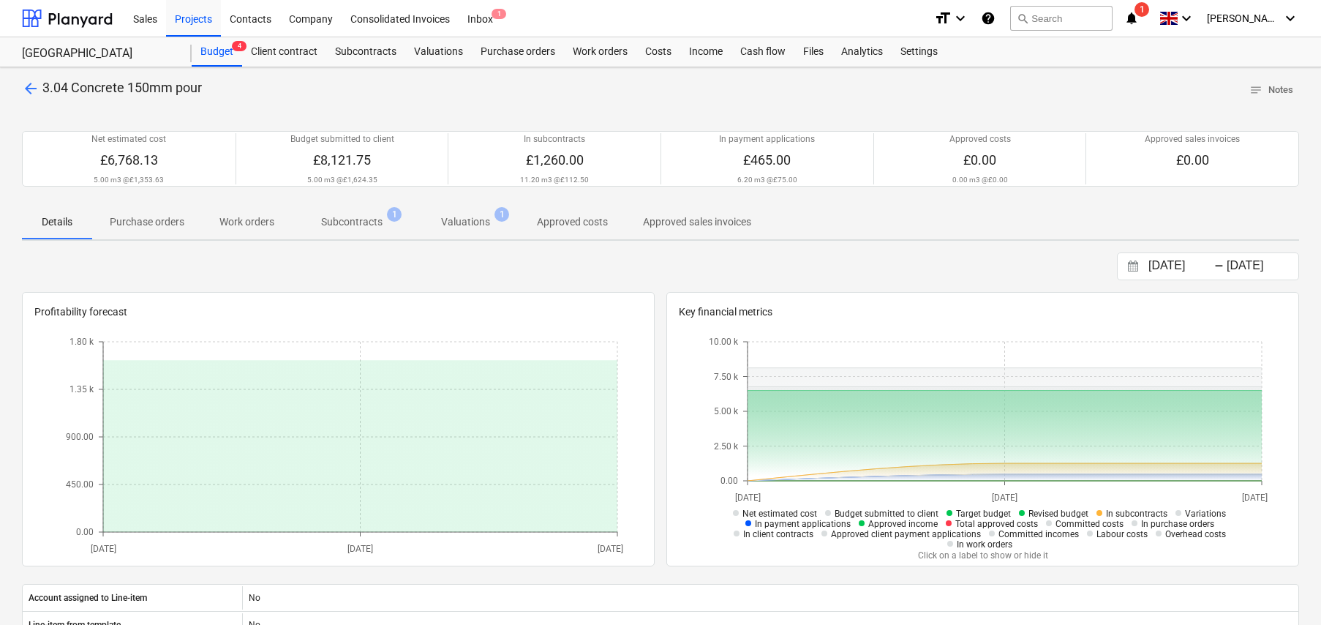  What do you see at coordinates (284, 52) in the screenshot?
I see `div: Client contract` at bounding box center [284, 52].